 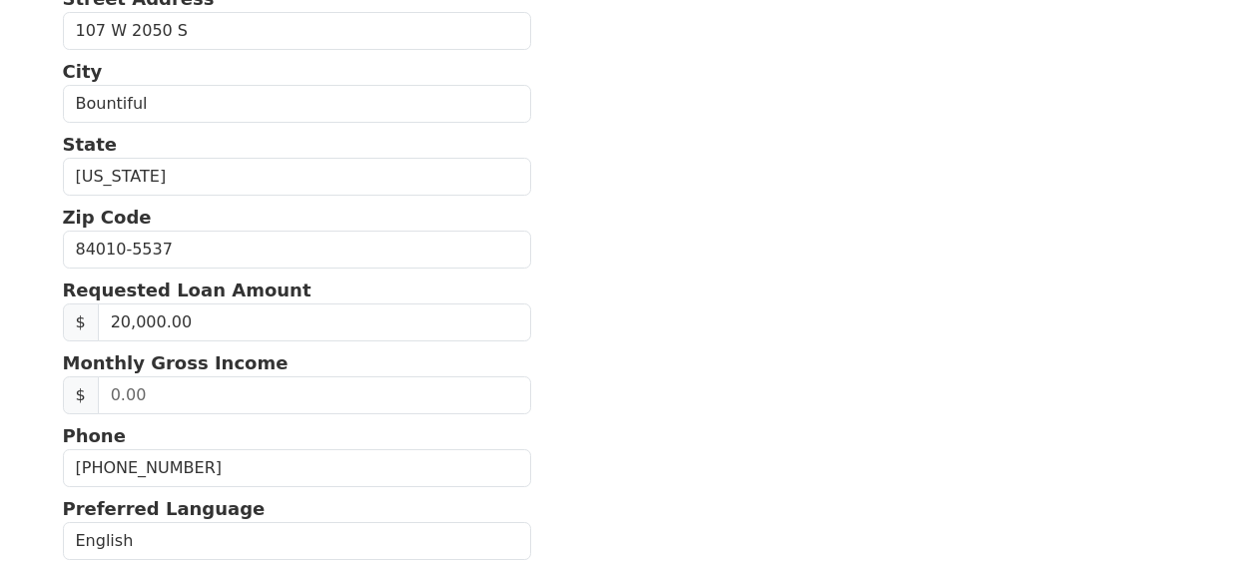 What do you see at coordinates (94, 435) in the screenshot?
I see `strong: Phone` at bounding box center [94, 435].